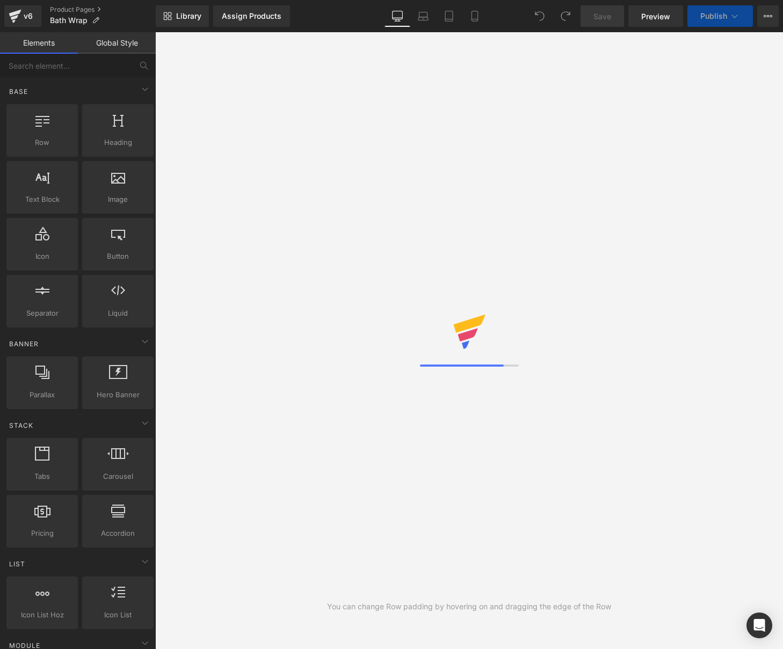 This screenshot has width=783, height=649. What do you see at coordinates (469, 607) in the screenshot?
I see `div: You can change Row padding by hovering on and dragging the edge of the Row` at bounding box center [469, 607].